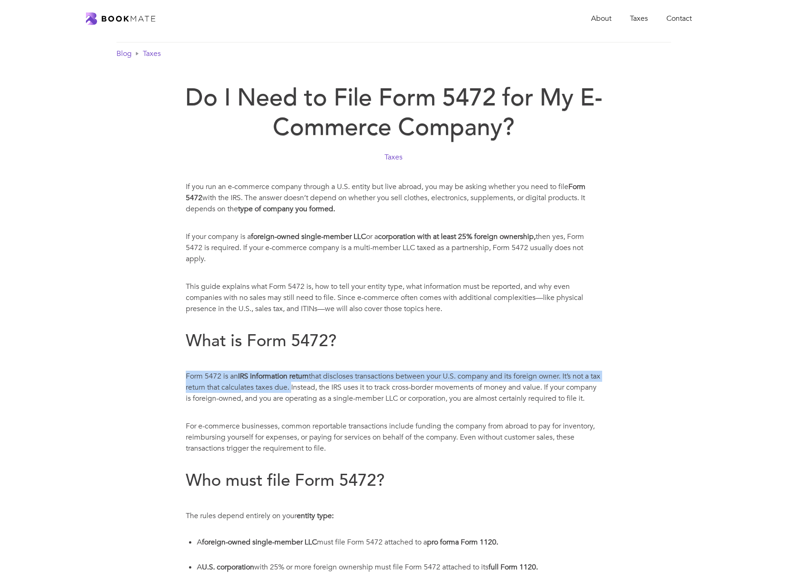 This screenshot has height=587, width=787. What do you see at coordinates (394, 481) in the screenshot?
I see `h2: Who must file Form 5472?` at bounding box center [394, 481].